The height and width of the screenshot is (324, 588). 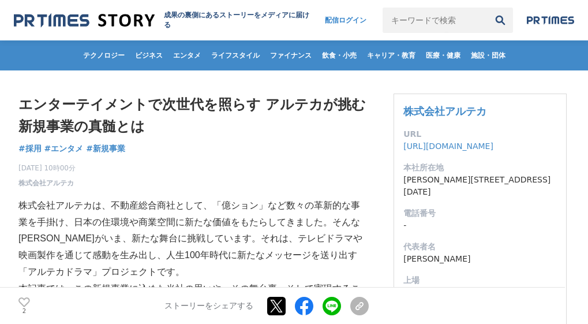 I want to click on a: prtimes, so click(x=551, y=20).